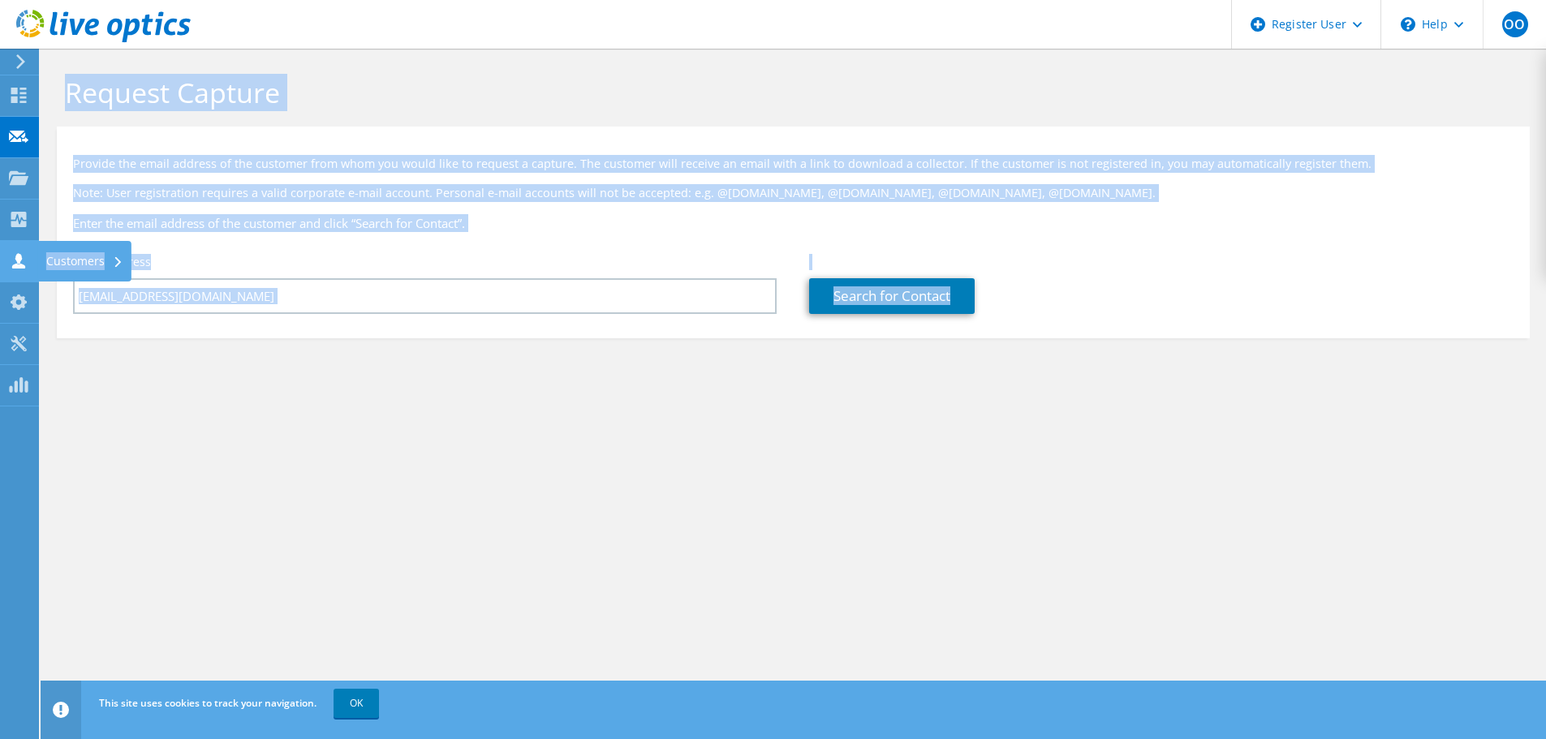  What do you see at coordinates (892, 296) in the screenshot?
I see `a: Search for Contact` at bounding box center [892, 296].